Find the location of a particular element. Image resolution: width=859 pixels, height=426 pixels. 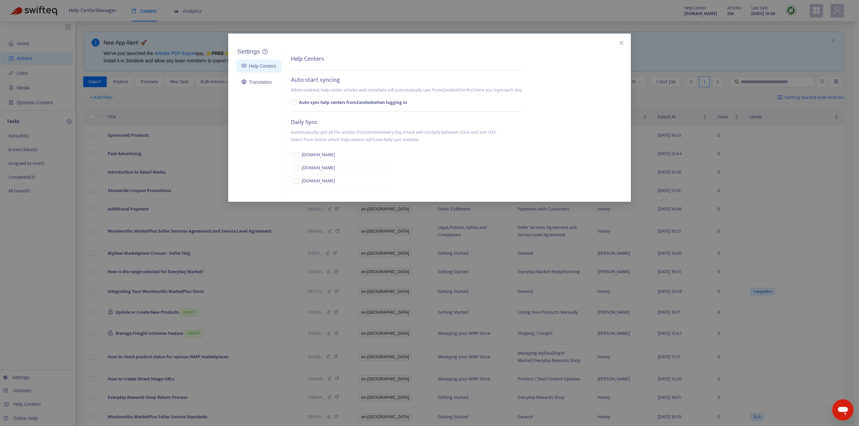

b: Auto-sync help centers from Zendesk when logging in is located at coordinates (353, 103).